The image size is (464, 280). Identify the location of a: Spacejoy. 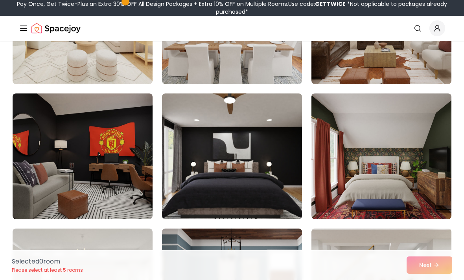
(56, 28).